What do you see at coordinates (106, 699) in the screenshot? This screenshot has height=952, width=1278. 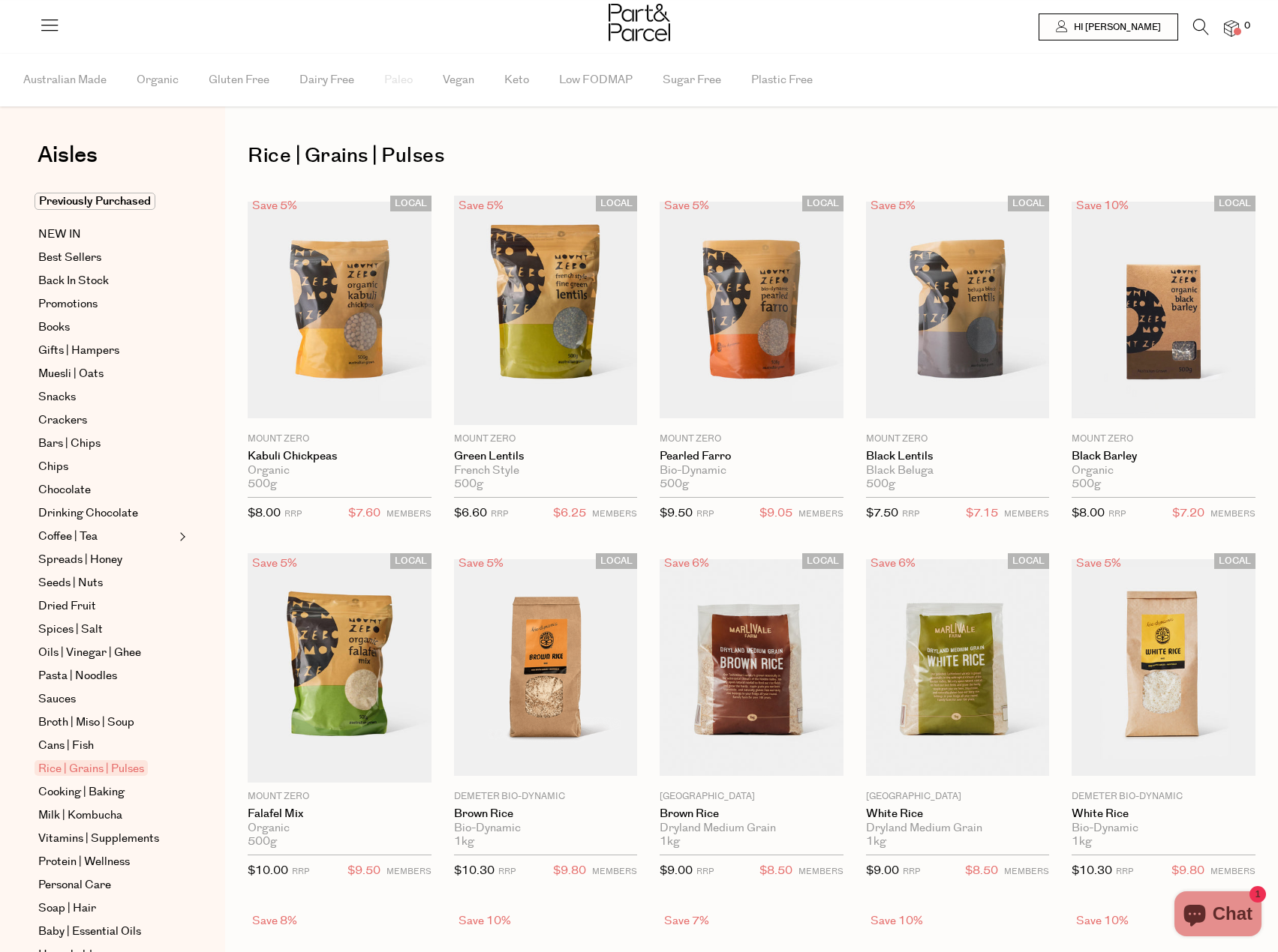 I see `a: Sauces` at bounding box center [106, 699].